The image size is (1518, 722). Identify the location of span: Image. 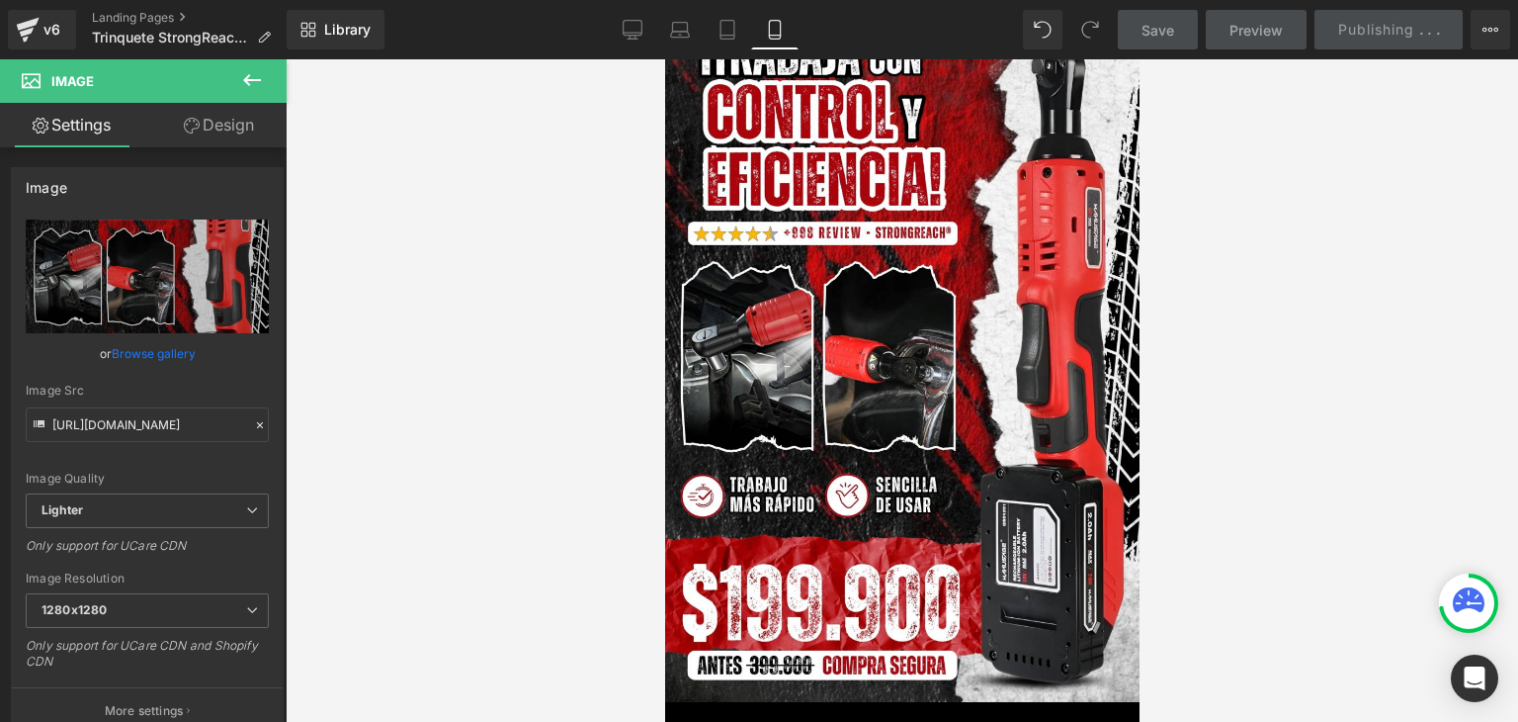
(72, 81).